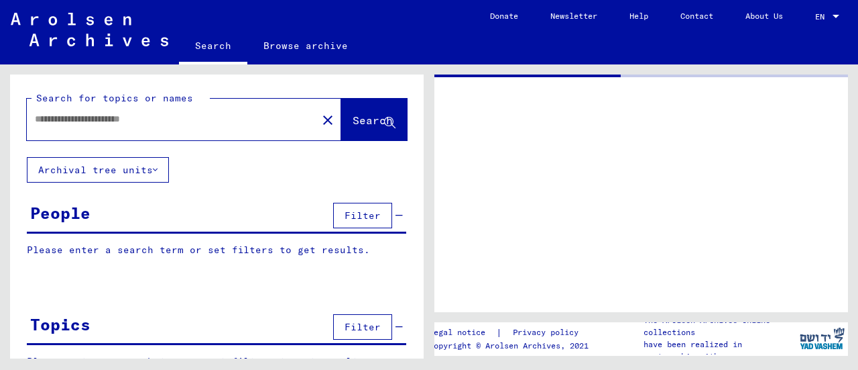  Describe the element at coordinates (60, 213) in the screenshot. I see `div: People` at that location.